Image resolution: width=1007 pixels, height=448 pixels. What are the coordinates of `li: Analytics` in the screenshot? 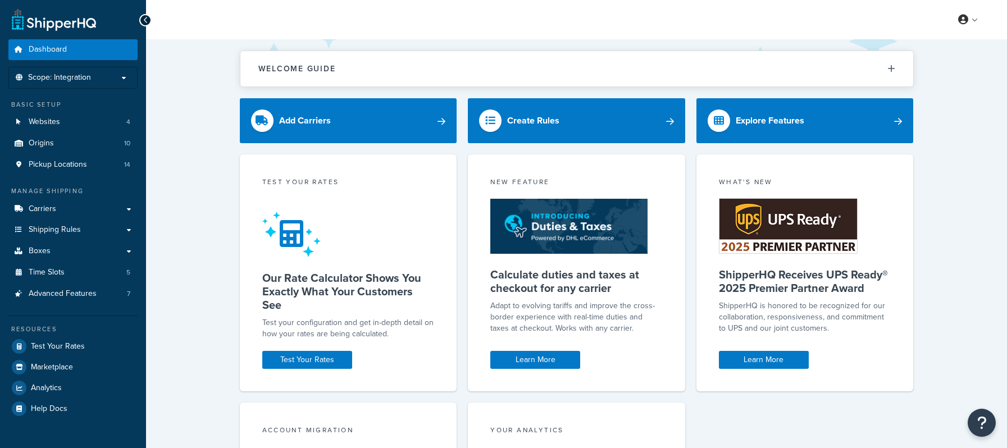 It's located at (73, 388).